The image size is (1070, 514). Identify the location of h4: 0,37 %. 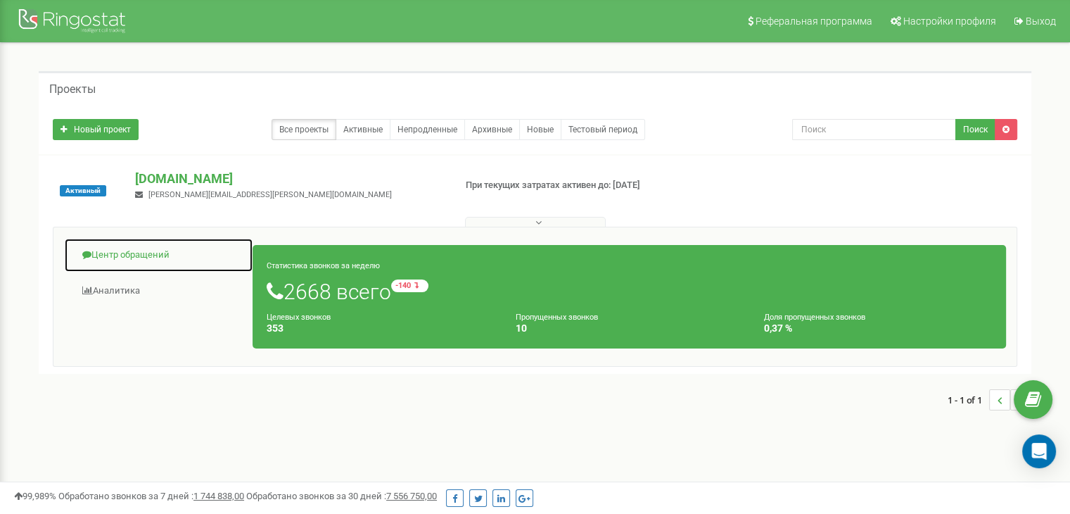
(878, 328).